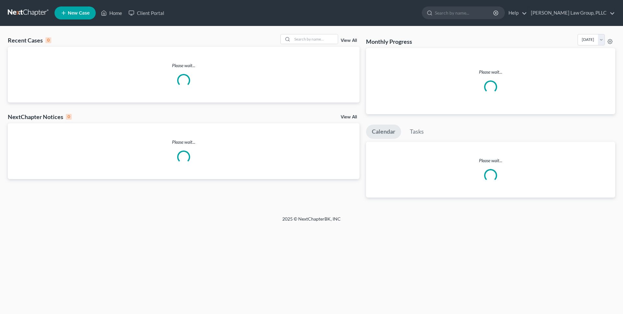 The height and width of the screenshot is (314, 623). Describe the element at coordinates (146, 13) in the screenshot. I see `a: Client Portal` at that location.